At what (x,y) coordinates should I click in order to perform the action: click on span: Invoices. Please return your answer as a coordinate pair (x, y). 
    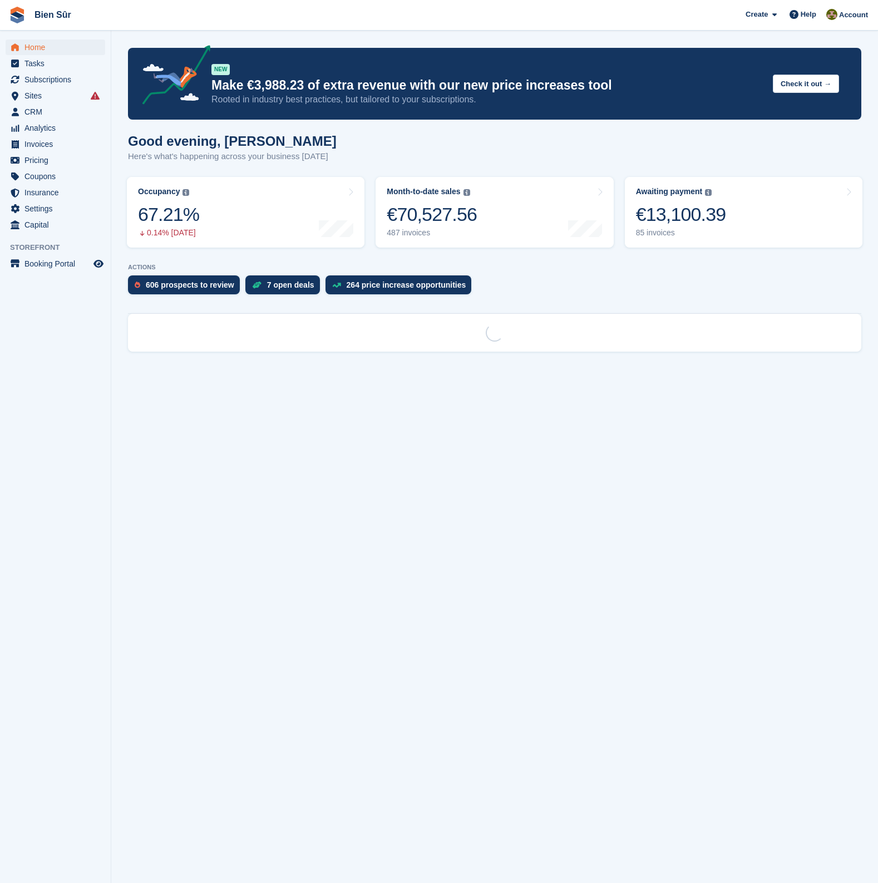
    Looking at the image, I should click on (58, 144).